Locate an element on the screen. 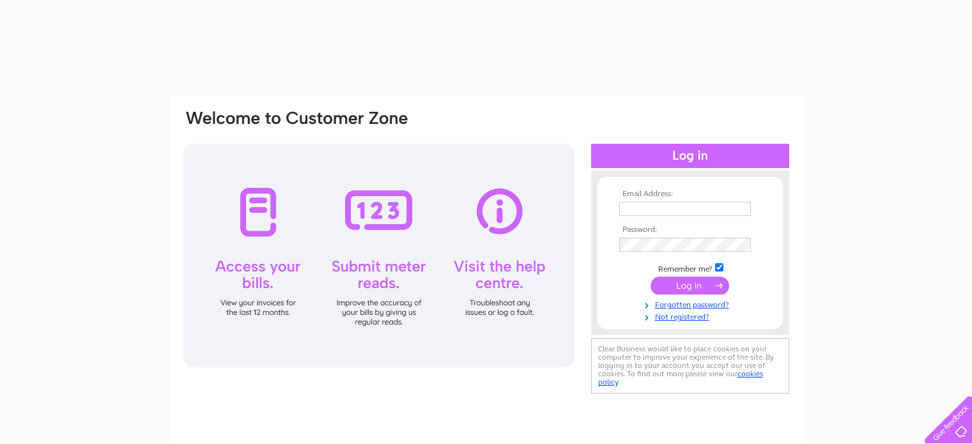  th: Password: is located at coordinates (690, 230).